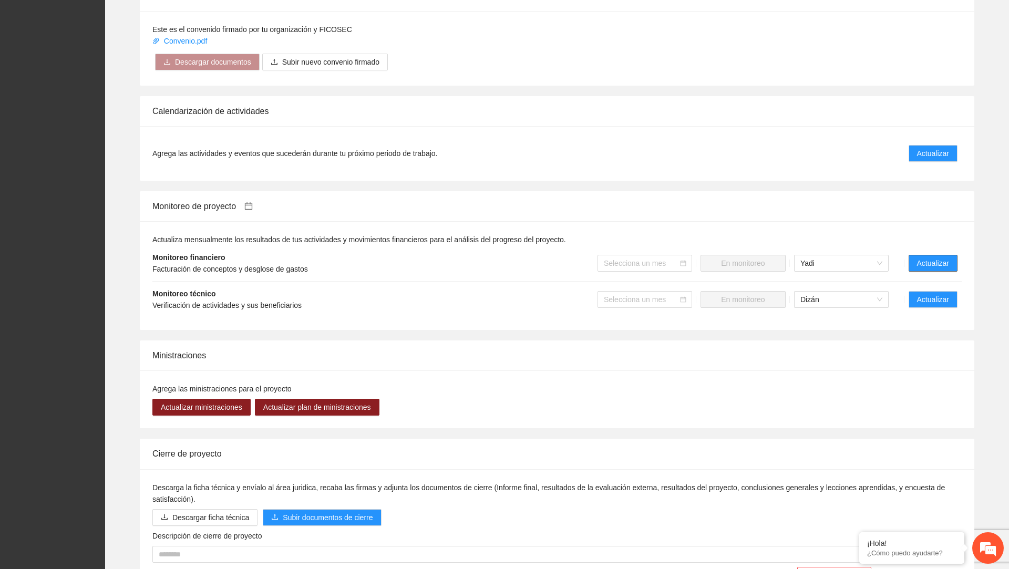 The width and height of the screenshot is (1009, 569). What do you see at coordinates (184, 294) in the screenshot?
I see `strong: Monitoreo técnico` at bounding box center [184, 294].